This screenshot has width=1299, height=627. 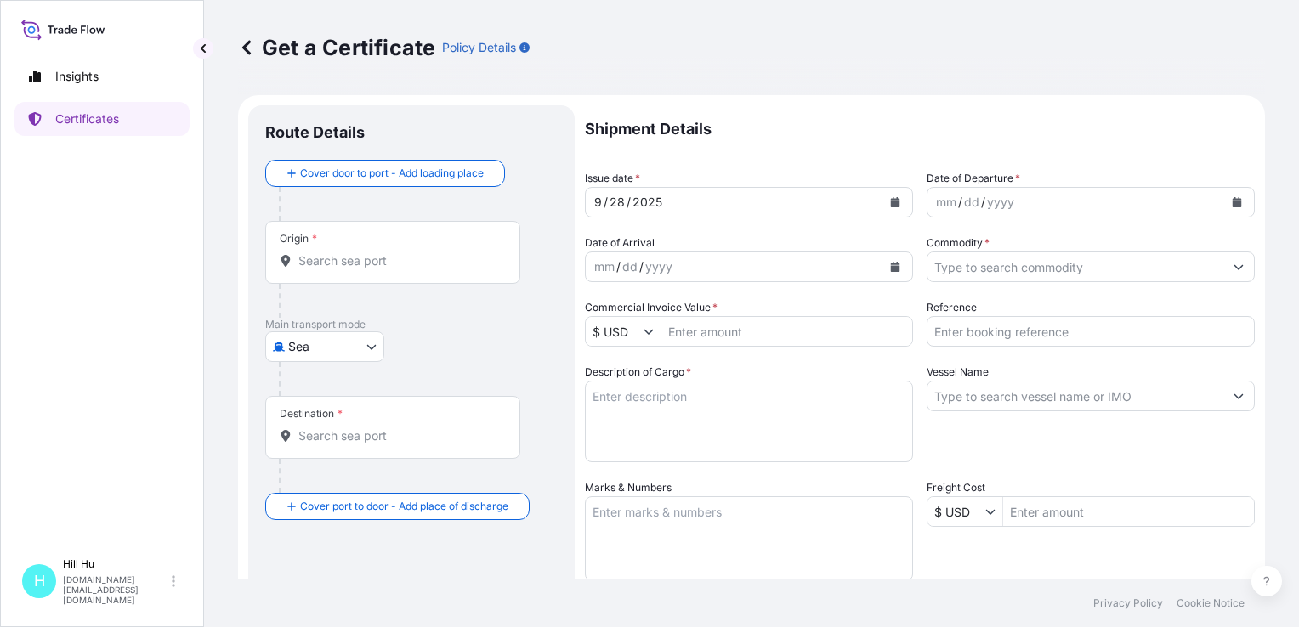 What do you see at coordinates (102, 77) in the screenshot?
I see `a: Insights` at bounding box center [102, 77].